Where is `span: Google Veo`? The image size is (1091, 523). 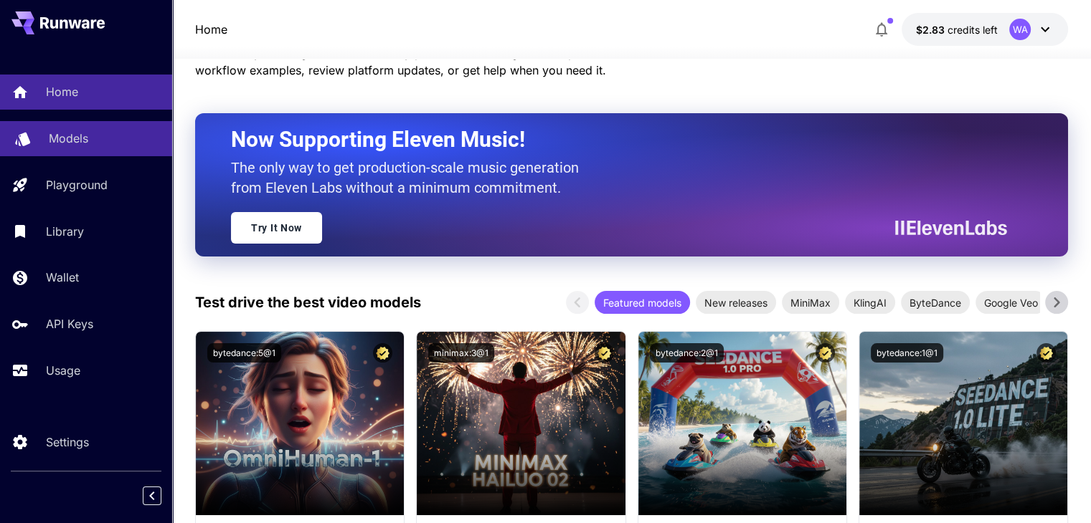
span: Google Veo is located at coordinates (1010, 303).